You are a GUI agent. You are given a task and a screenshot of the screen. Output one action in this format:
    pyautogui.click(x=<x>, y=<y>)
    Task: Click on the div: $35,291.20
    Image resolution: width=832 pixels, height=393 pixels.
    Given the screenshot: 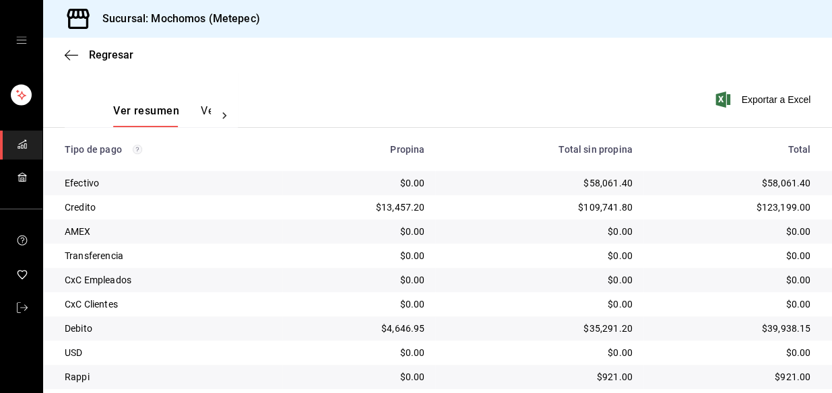 What is the action you would take?
    pyautogui.click(x=539, y=329)
    